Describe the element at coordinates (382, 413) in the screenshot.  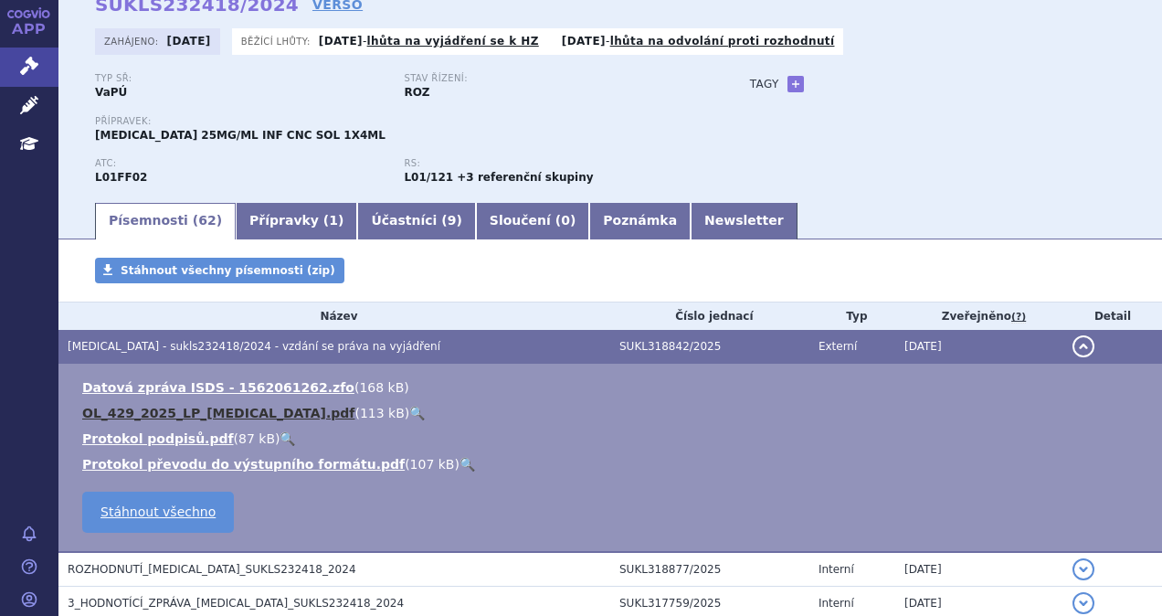
I see `span: 113 kB` at that location.